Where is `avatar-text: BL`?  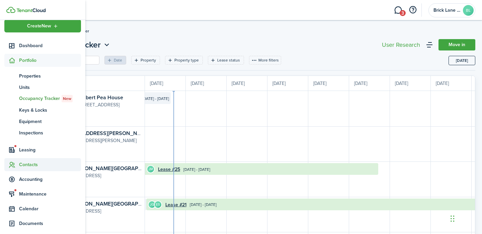 avatar-text: BL is located at coordinates (469, 10).